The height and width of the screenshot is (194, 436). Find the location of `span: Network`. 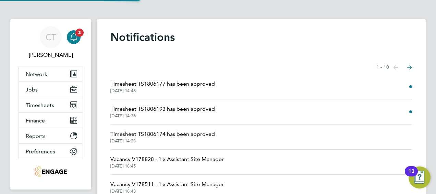

span: Network is located at coordinates (36, 74).